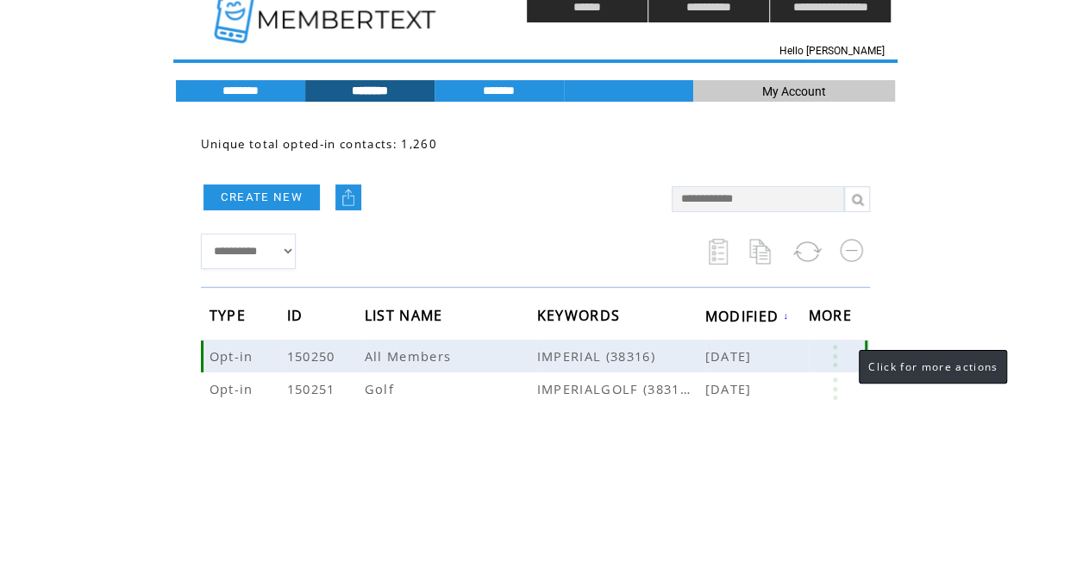 The height and width of the screenshot is (568, 1070). I want to click on span: MODIFIED, so click(744, 318).